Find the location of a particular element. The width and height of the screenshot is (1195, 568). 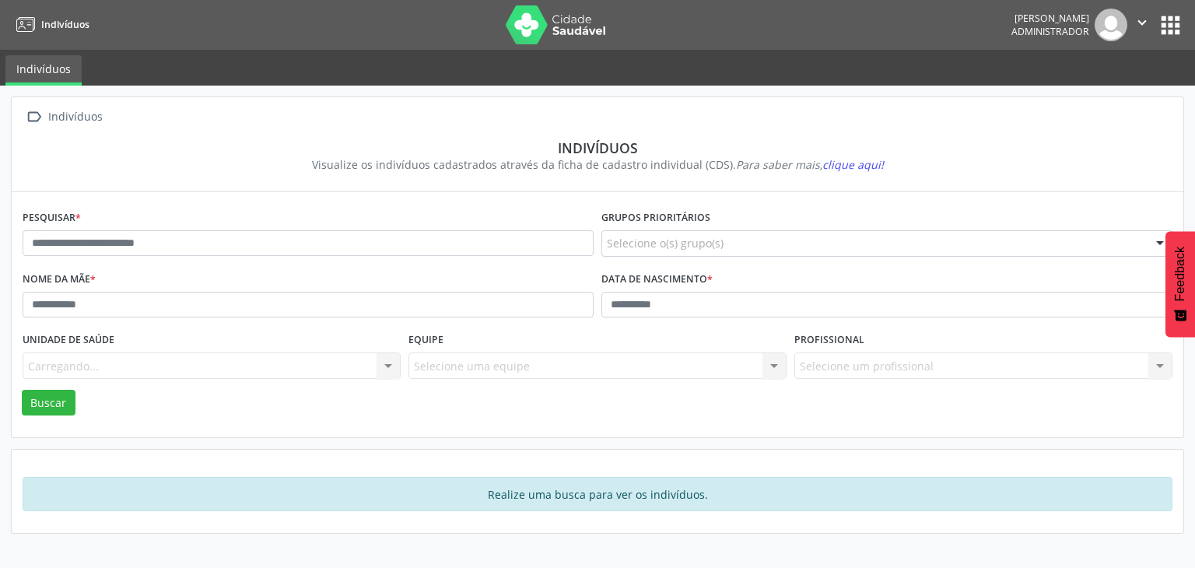

span: Selecione o(s) grupo(s) is located at coordinates (665, 243).